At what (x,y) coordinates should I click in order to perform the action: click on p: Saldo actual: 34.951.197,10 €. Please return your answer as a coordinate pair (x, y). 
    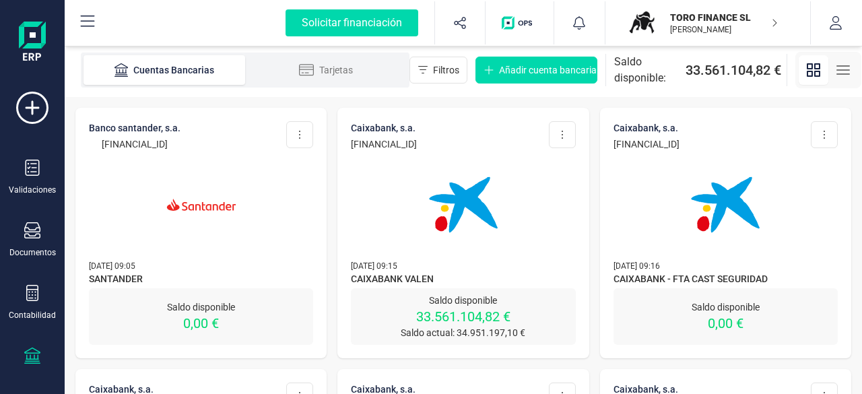
    Looking at the image, I should click on (463, 333).